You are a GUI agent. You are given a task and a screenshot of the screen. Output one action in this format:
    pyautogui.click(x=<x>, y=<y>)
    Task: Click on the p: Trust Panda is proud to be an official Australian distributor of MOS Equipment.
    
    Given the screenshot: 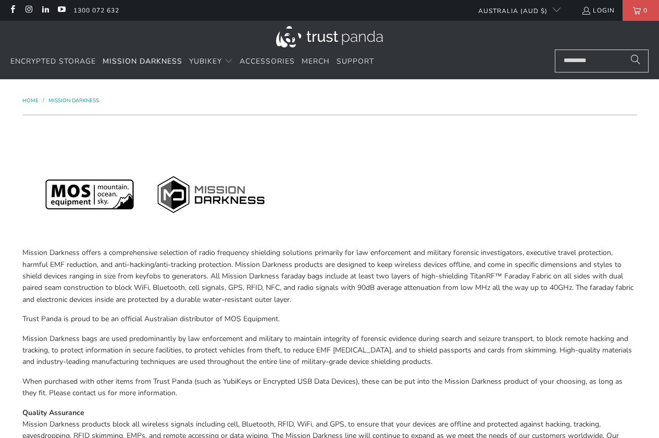 What is the action you would take?
    pyautogui.click(x=330, y=319)
    